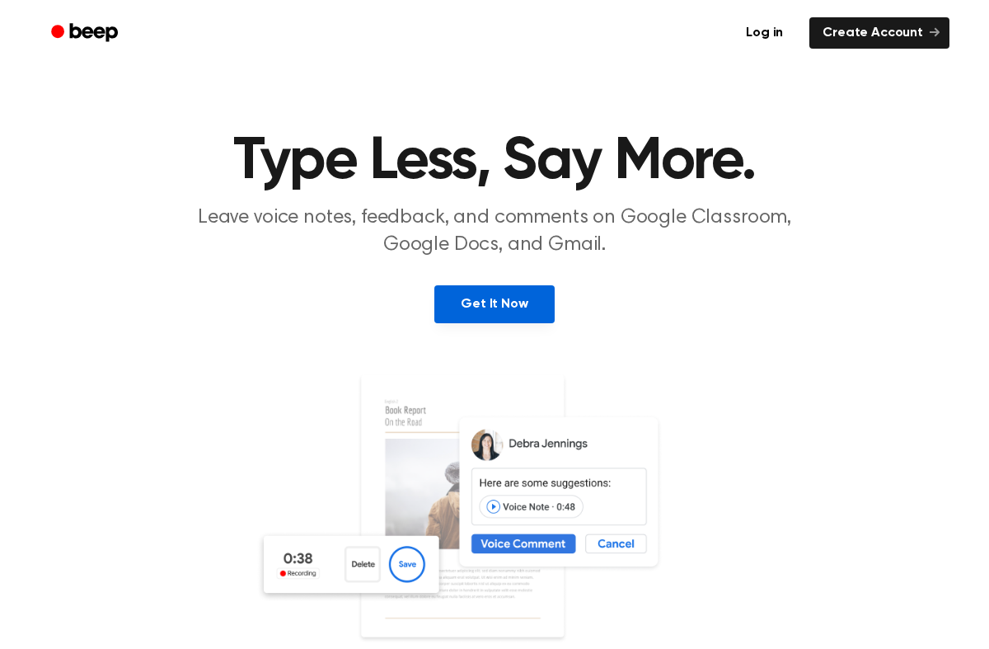 Image resolution: width=989 pixels, height=649 pixels. What do you see at coordinates (495, 162) in the screenshot?
I see `h1: Type Less, Say More.` at bounding box center [495, 162].